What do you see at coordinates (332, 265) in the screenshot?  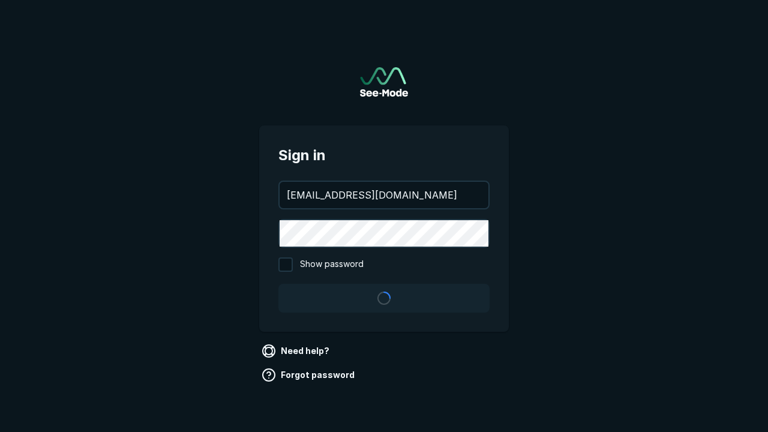 I see `span: Show password` at bounding box center [332, 265].